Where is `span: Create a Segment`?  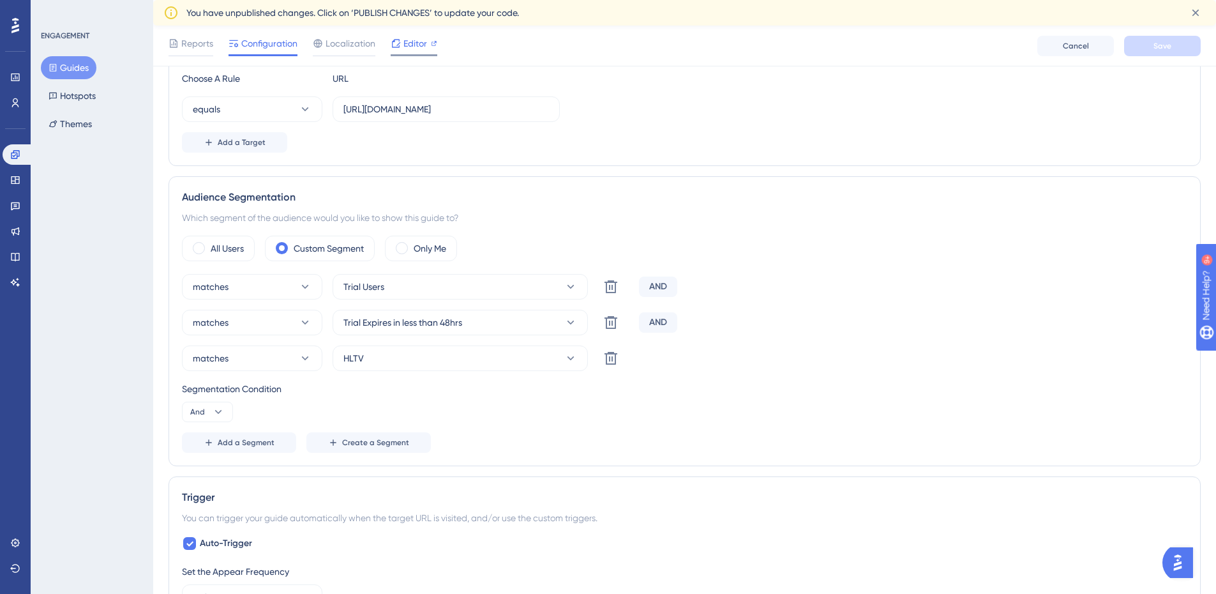
span: Create a Segment is located at coordinates (375, 442).